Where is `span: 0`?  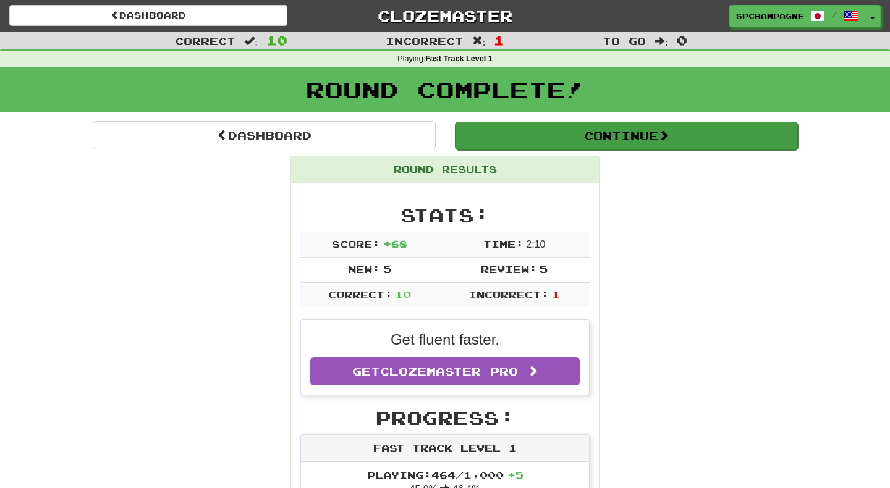 span: 0 is located at coordinates (682, 40).